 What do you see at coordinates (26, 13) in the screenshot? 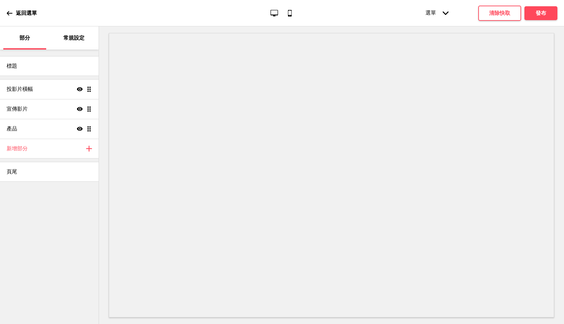
I see `font: 返回選單` at bounding box center [26, 13].